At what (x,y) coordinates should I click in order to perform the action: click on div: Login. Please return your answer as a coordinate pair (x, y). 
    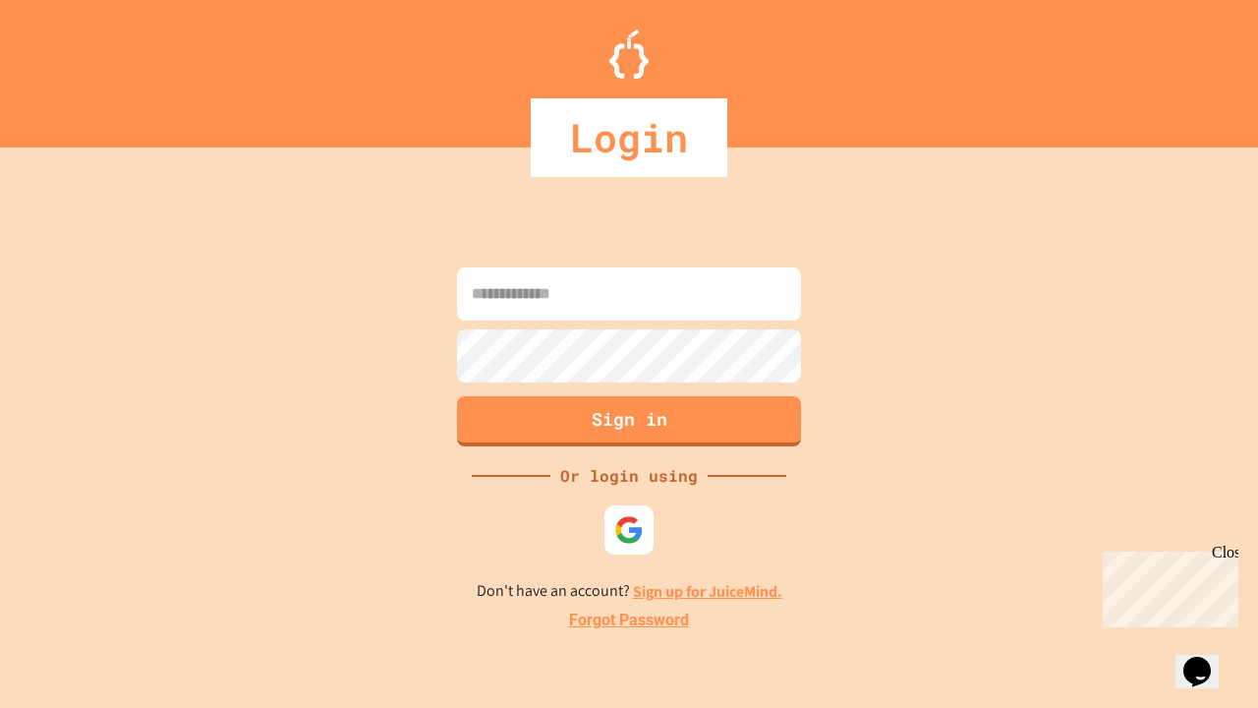
    Looking at the image, I should click on (629, 138).